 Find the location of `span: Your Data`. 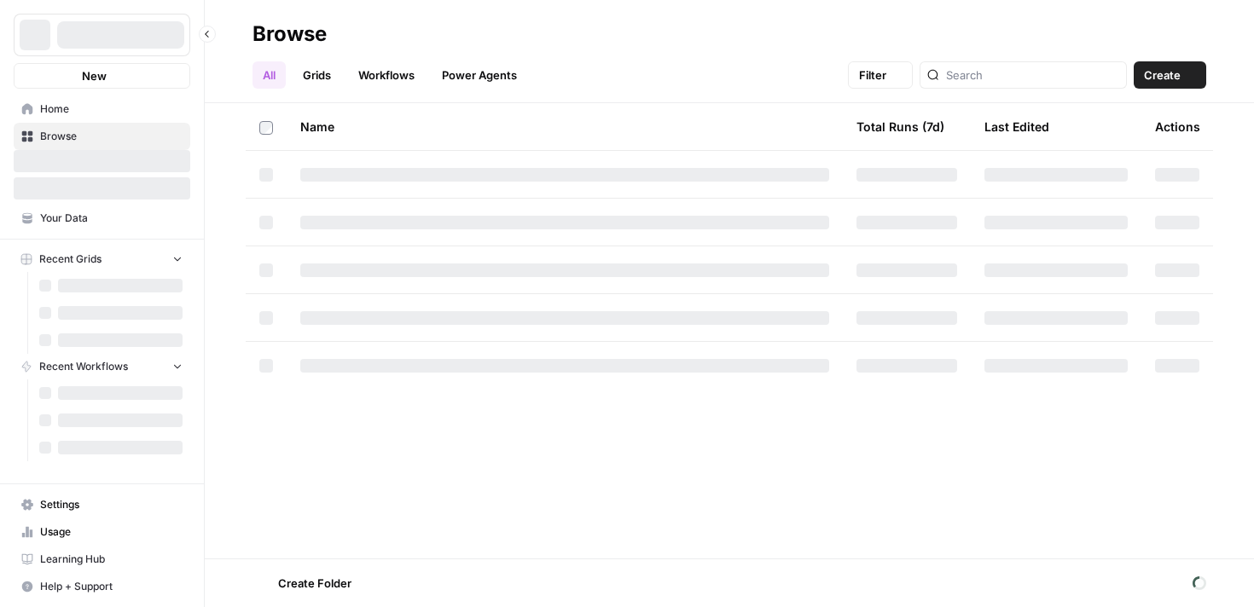

span: Your Data is located at coordinates (111, 218).